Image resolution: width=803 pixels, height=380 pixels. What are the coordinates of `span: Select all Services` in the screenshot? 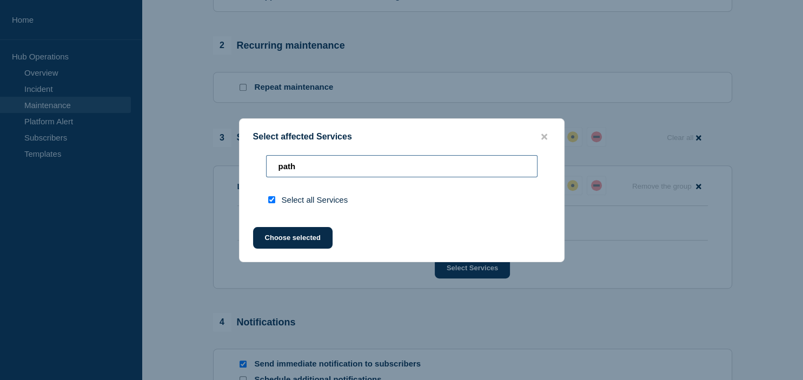 It's located at (315, 200).